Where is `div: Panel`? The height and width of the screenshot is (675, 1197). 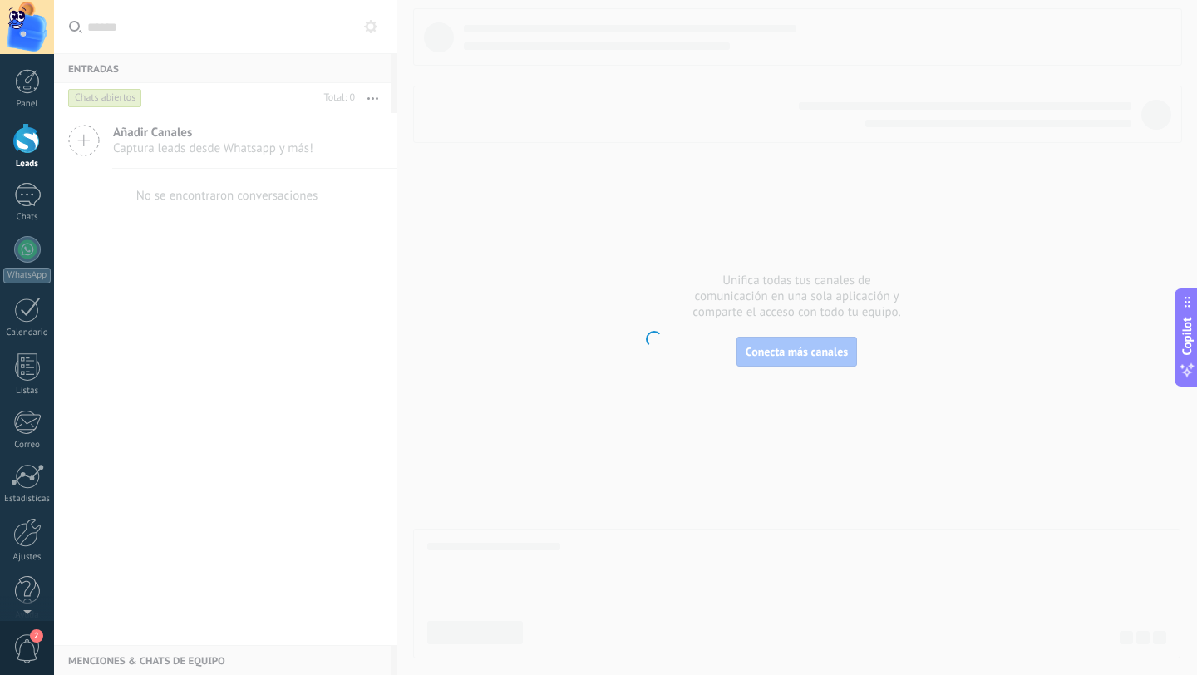 div: Panel is located at coordinates (27, 104).